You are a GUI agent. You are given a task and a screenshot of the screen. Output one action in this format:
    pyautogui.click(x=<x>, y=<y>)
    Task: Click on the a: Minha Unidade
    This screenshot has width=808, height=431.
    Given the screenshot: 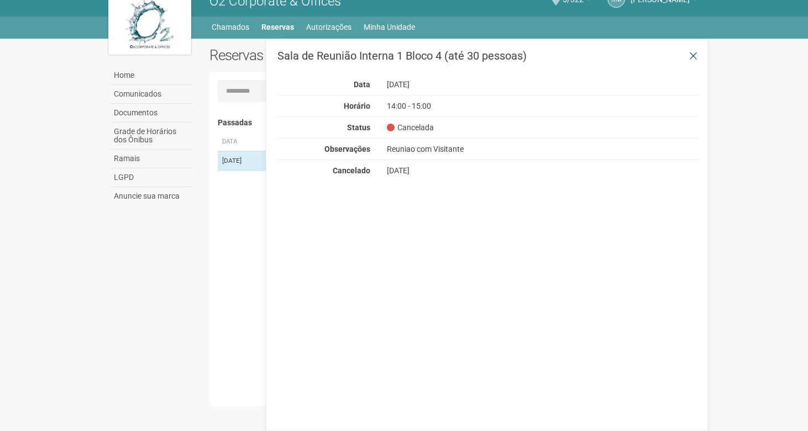 What is the action you would take?
    pyautogui.click(x=389, y=27)
    